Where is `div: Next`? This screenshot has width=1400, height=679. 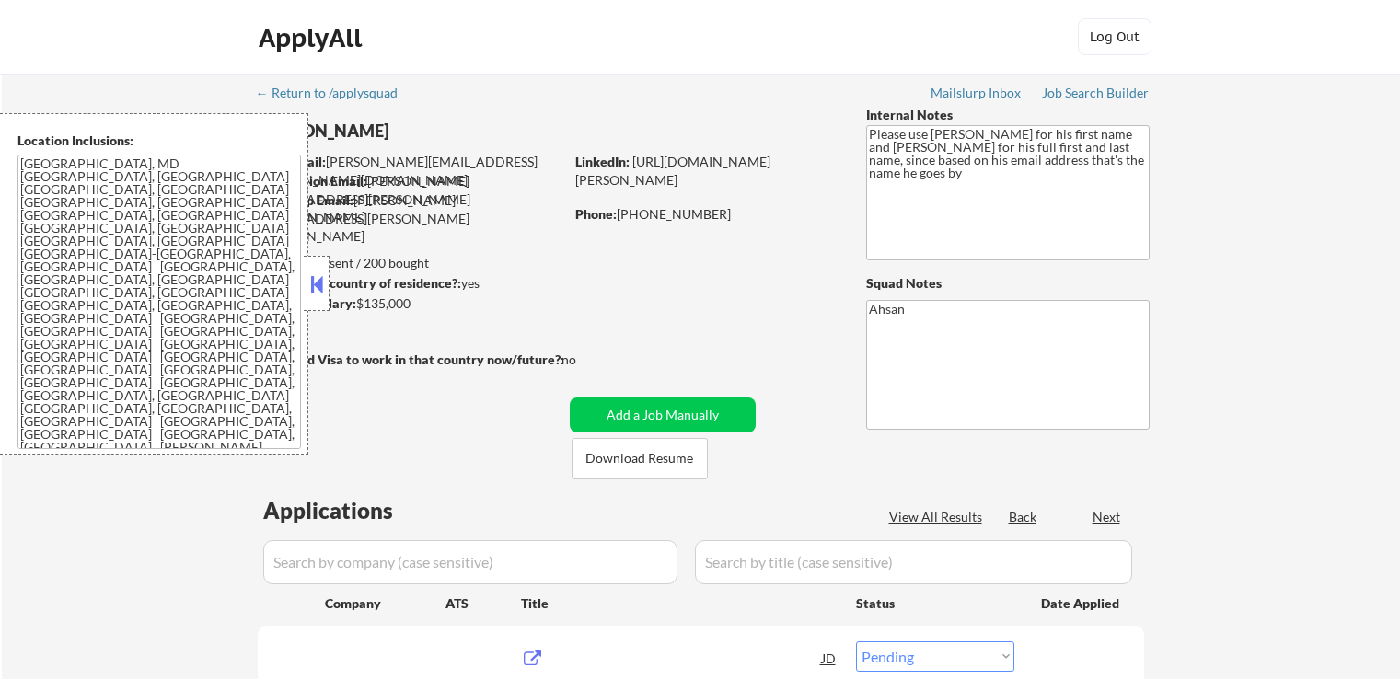 div: Next is located at coordinates (1107, 517).